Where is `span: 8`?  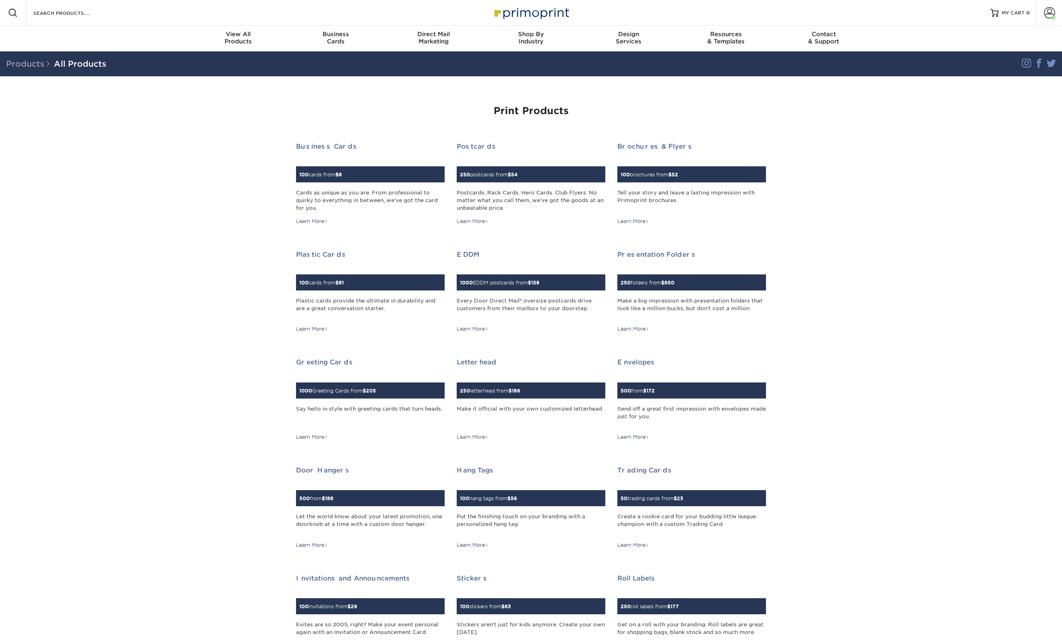 span: 8 is located at coordinates (340, 174).